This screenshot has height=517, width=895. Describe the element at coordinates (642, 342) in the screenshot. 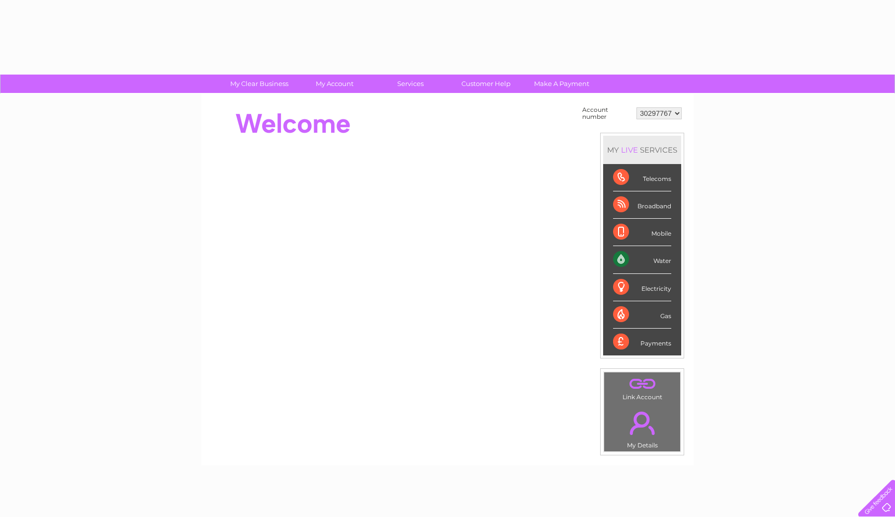

I see `div: Payments` at that location.